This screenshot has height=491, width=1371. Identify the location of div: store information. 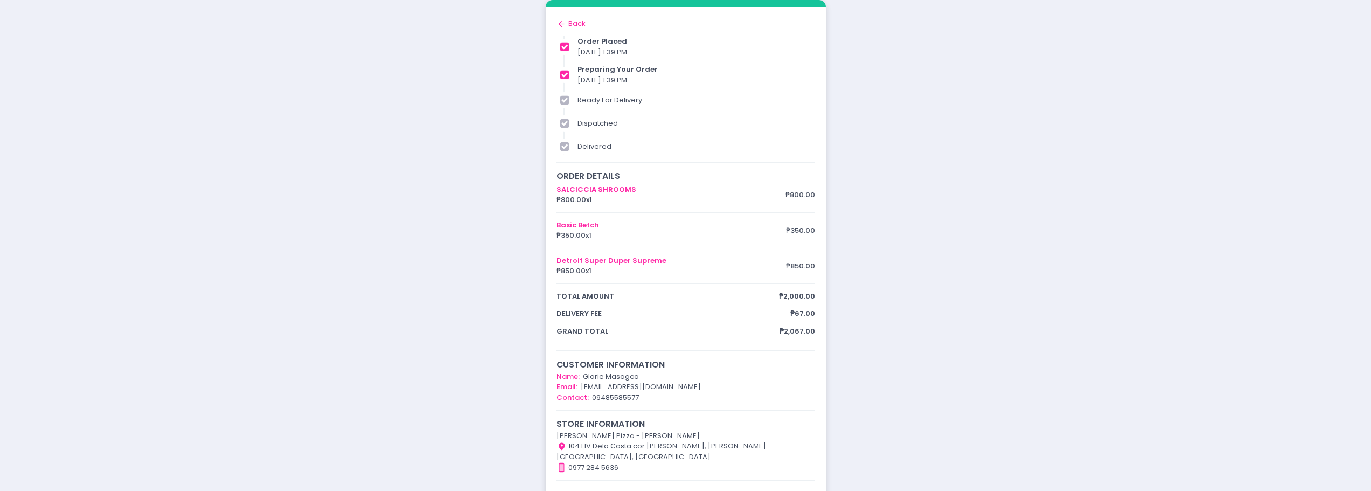
(686, 423).